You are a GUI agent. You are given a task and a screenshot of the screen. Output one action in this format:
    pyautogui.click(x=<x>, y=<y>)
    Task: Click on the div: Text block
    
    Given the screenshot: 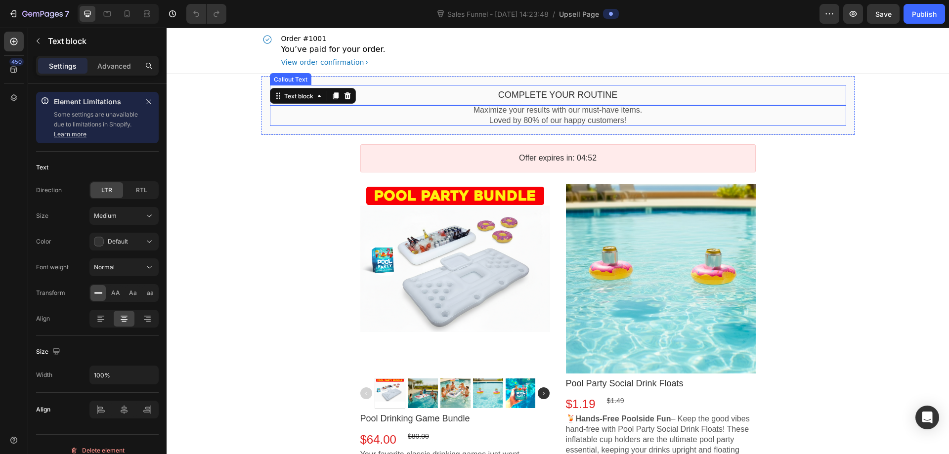 What is the action you would take?
    pyautogui.click(x=132, y=68)
    